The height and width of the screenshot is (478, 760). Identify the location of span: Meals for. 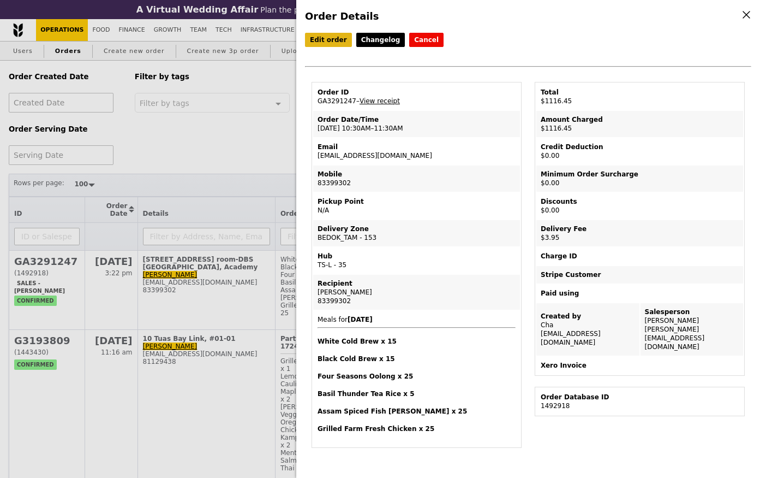
(416, 374).